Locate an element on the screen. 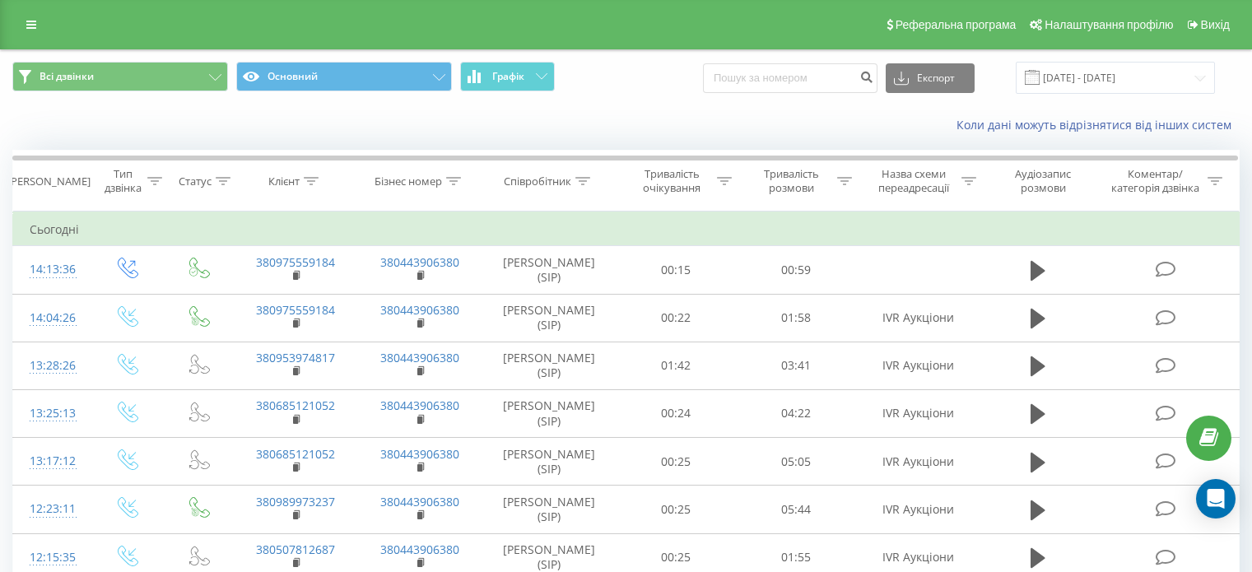  div: Співробітник is located at coordinates (538, 181).